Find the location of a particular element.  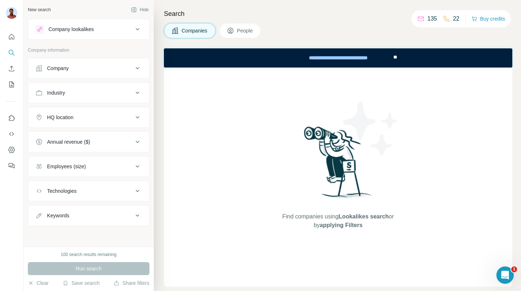

button: Buy credits is located at coordinates (488, 19).